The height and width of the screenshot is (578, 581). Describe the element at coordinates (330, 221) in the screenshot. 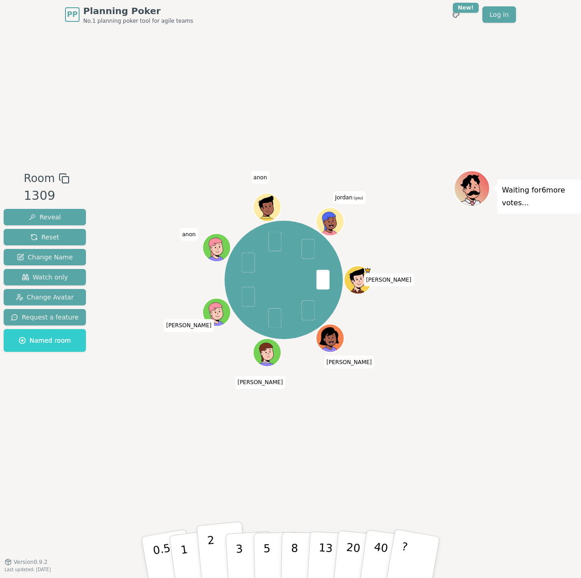

I see `button: Click to change your avatar` at that location.